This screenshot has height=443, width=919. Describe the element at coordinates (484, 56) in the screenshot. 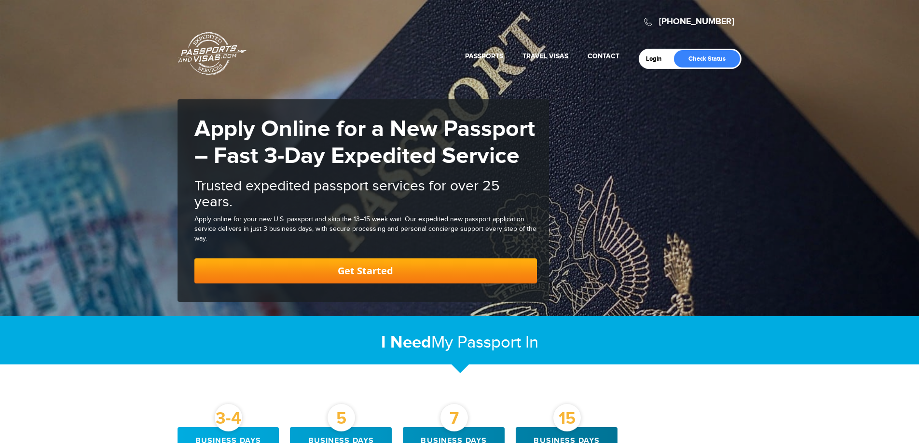

I see `a: Passports` at that location.